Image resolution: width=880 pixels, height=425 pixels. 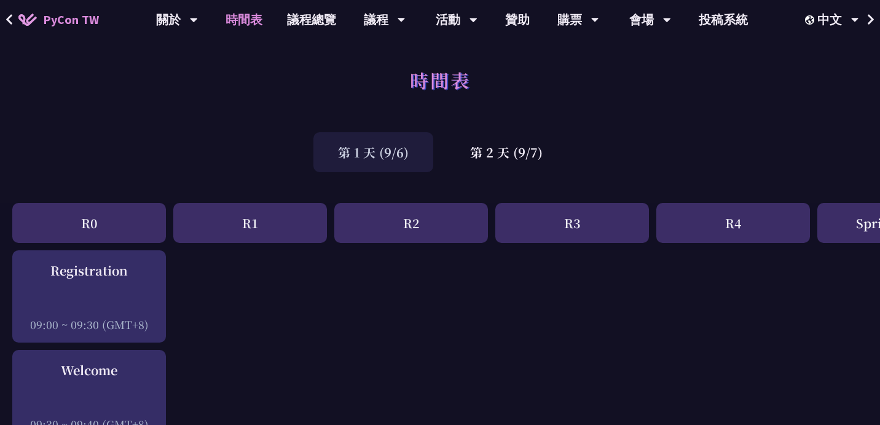 What do you see at coordinates (89, 370) in the screenshot?
I see `div: Welcome` at bounding box center [89, 370].